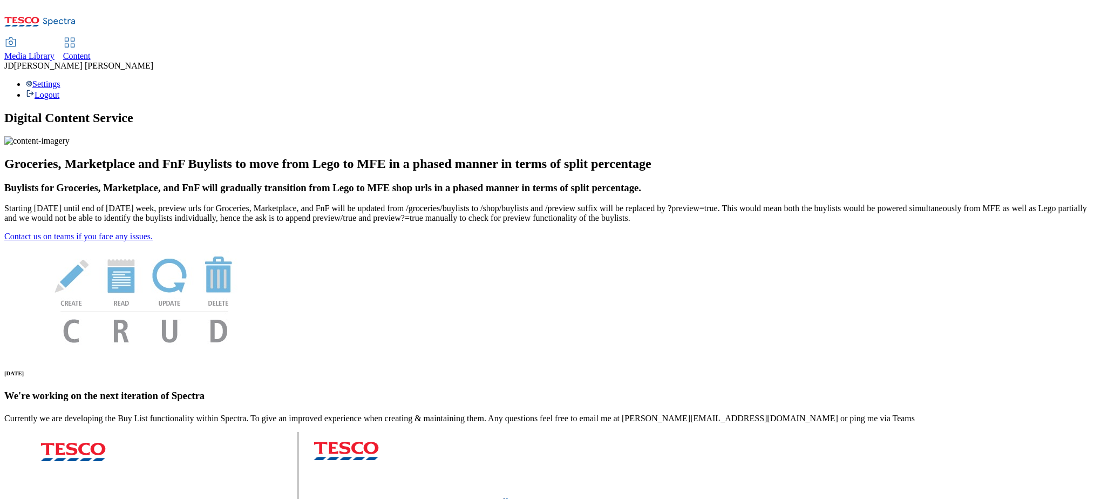 The height and width of the screenshot is (499, 1101). Describe the element at coordinates (43, 94) in the screenshot. I see `a: Logout` at that location.